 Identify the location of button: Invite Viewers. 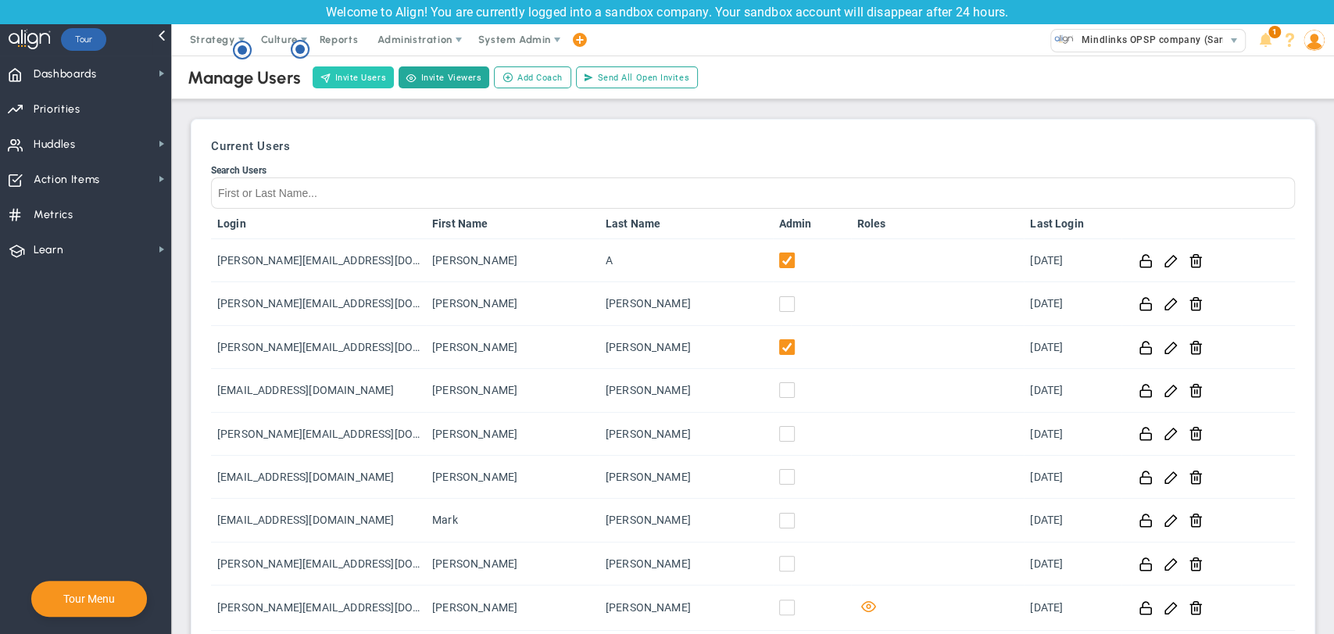
(444, 77).